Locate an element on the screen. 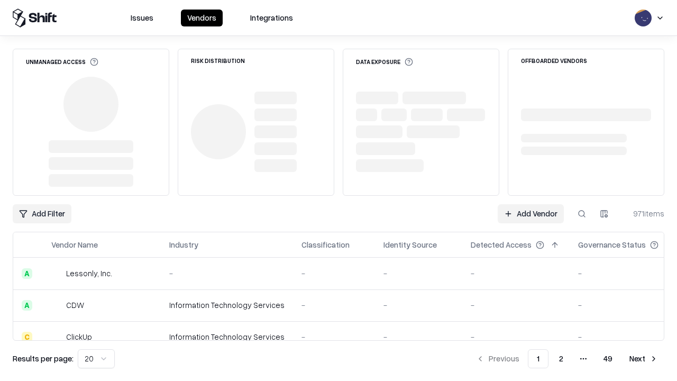 Image resolution: width=677 pixels, height=381 pixels. div: Identity Source is located at coordinates (410, 244).